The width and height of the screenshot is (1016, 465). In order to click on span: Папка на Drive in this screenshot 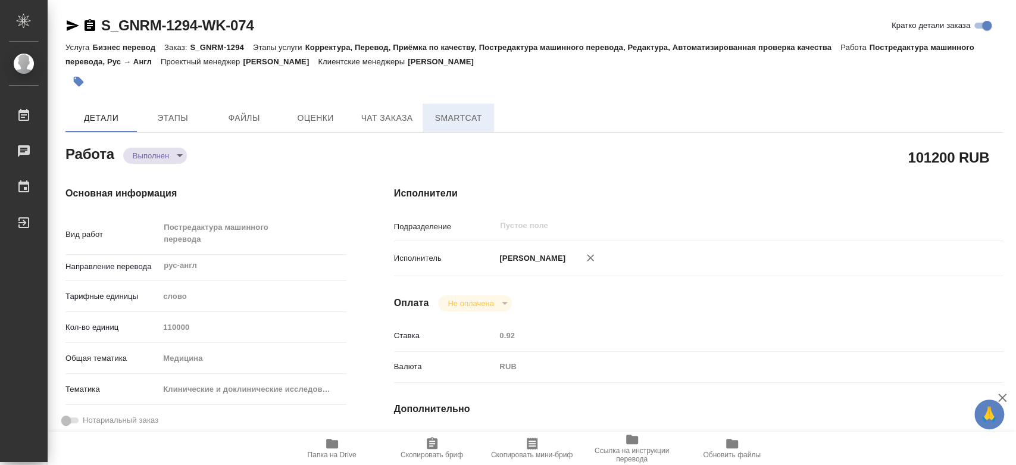, I will do `click(332, 455)`.